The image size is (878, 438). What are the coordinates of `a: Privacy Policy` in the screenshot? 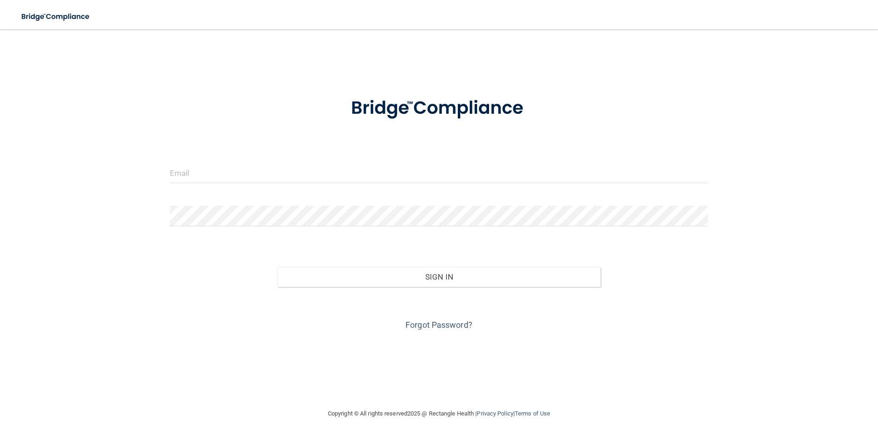 It's located at (494, 413).